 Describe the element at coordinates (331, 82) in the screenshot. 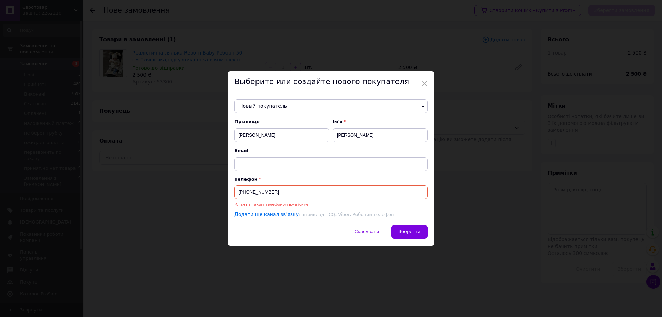

I see `div: Выберите или создайте нового покупателя` at that location.